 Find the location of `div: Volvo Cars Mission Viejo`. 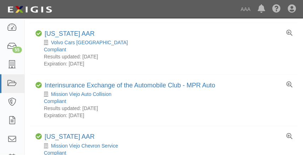

div: Volvo Cars Mission Viejo is located at coordinates (166, 43).